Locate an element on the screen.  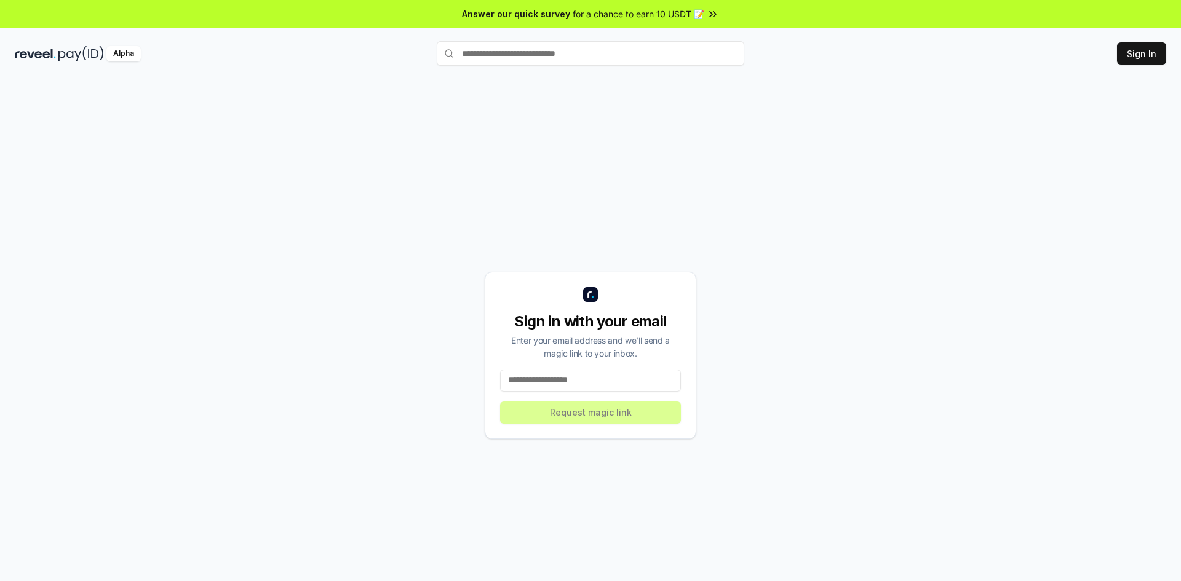
img: reveel_dark is located at coordinates (35, 54).